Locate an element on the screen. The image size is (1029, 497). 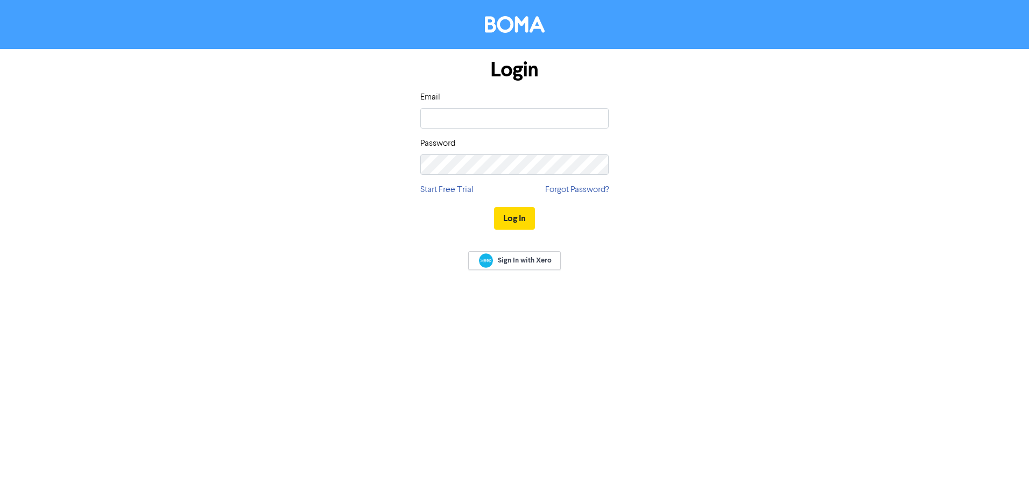
img: BOMA Logo is located at coordinates (514, 24).